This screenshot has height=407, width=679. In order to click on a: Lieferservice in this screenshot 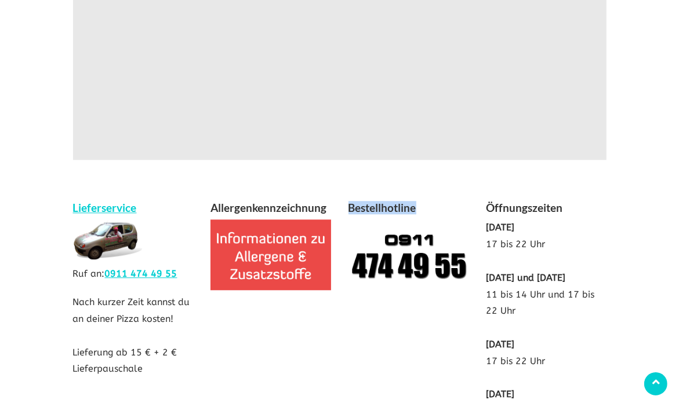, I will do `click(105, 207)`.